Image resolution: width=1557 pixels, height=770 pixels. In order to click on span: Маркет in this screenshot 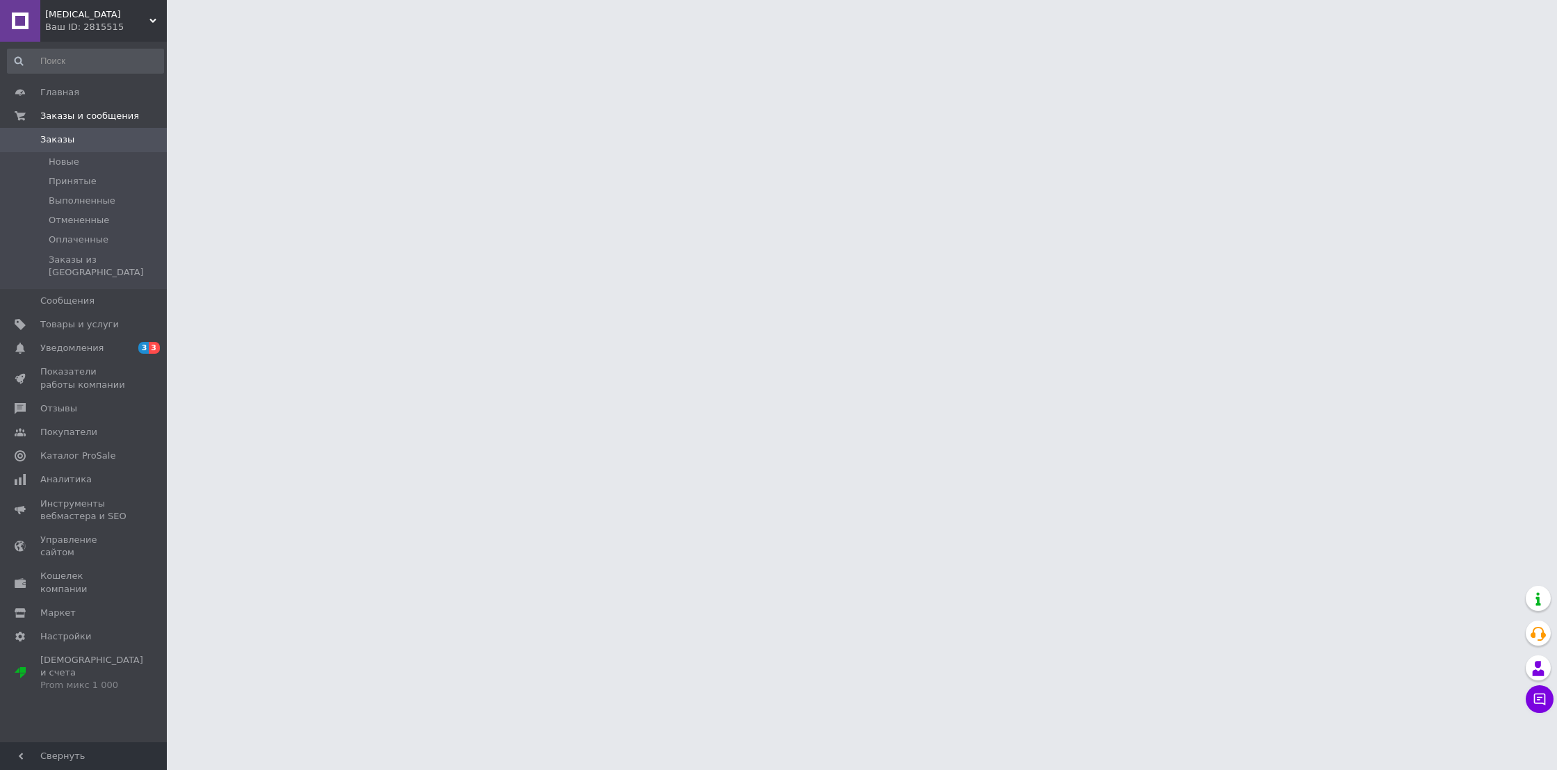, I will do `click(58, 613)`.